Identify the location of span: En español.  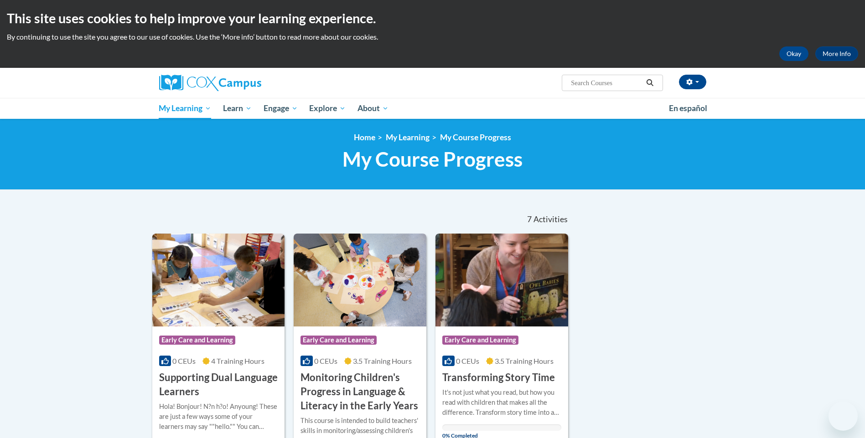
(688, 108).